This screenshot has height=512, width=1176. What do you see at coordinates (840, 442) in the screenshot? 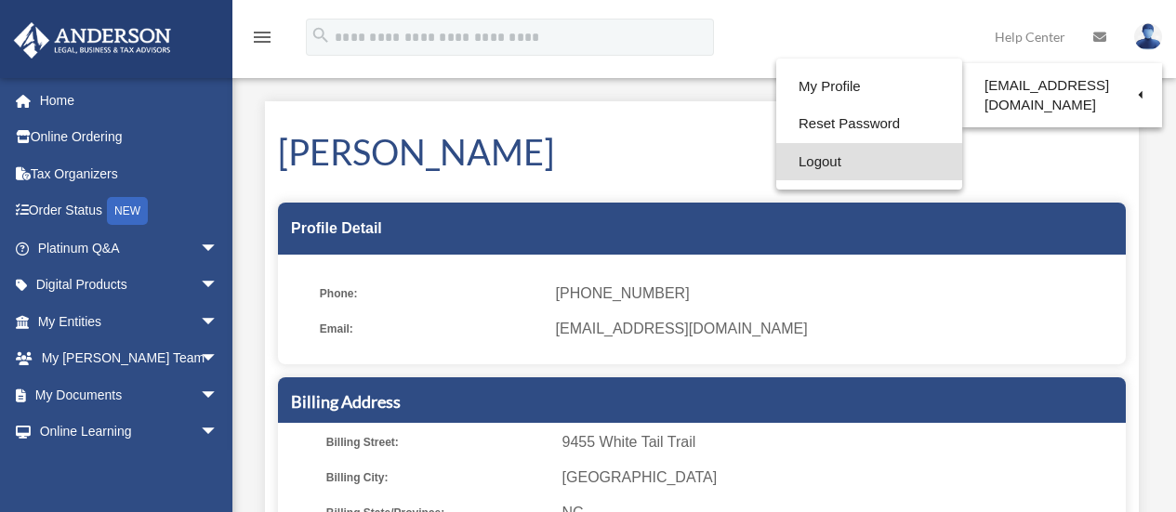
I see `span: 9455 White Tail Trail` at bounding box center [840, 442].